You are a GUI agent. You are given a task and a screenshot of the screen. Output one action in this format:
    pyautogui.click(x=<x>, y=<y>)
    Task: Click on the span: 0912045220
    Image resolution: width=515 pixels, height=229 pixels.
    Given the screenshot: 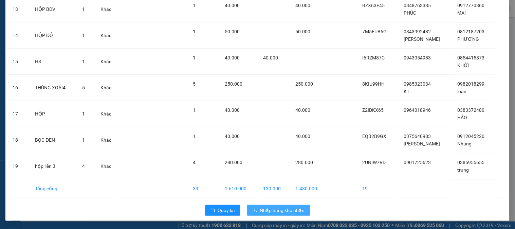 What is the action you would take?
    pyautogui.click(x=471, y=136)
    